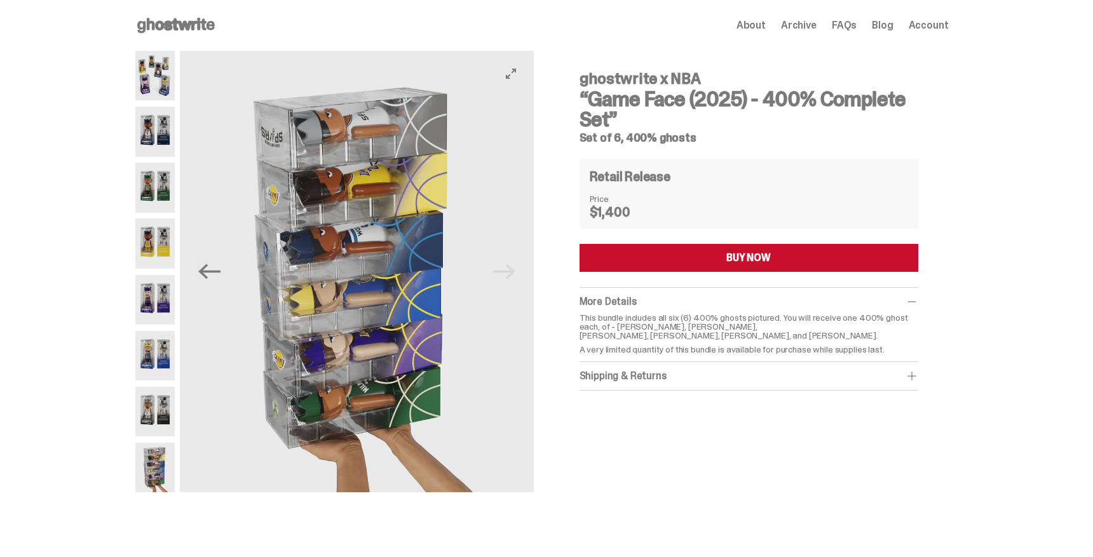  Describe the element at coordinates (748, 109) in the screenshot. I see `h3: “Game Face (2025) - 400% Complete Set”` at that location.